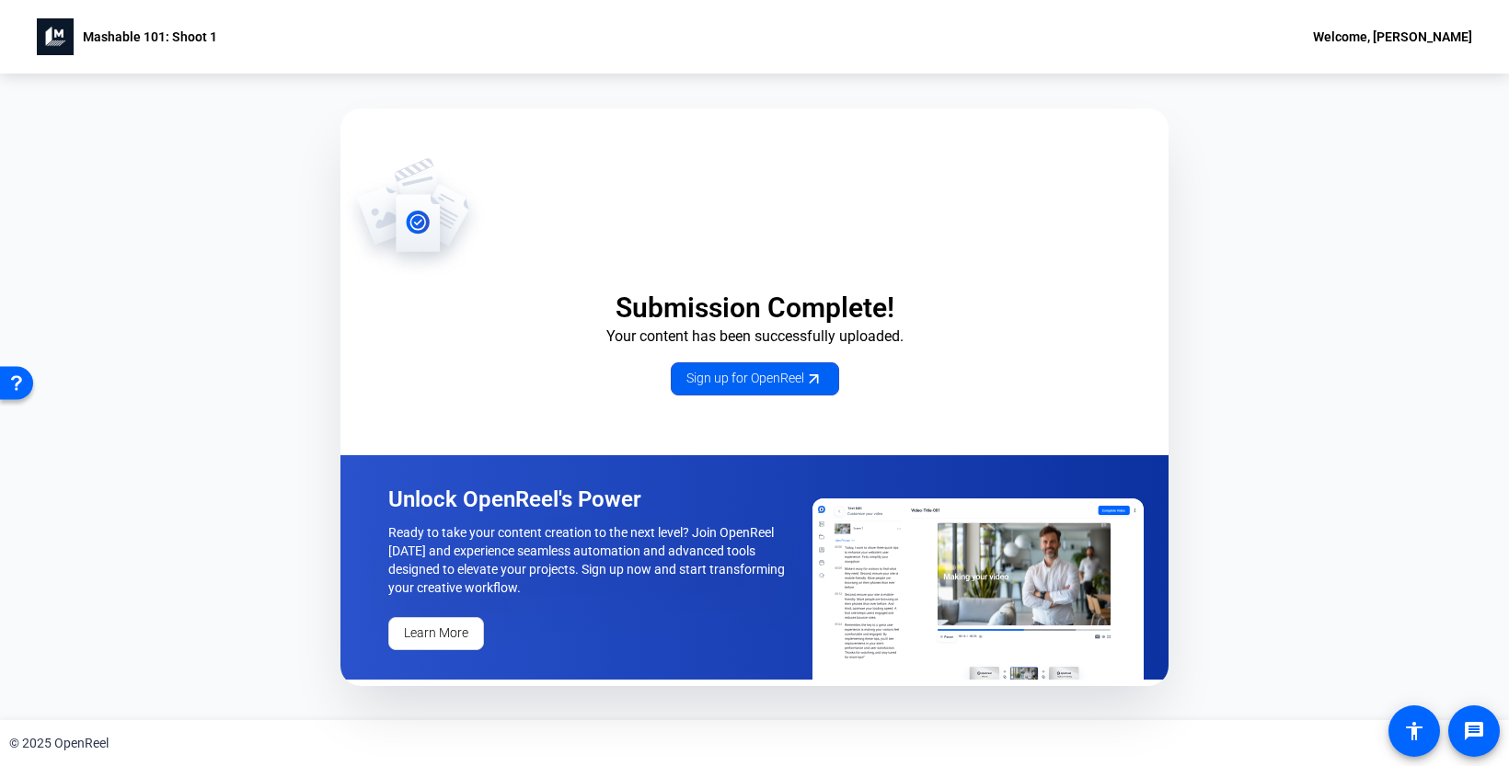 This screenshot has width=1509, height=766. What do you see at coordinates (436, 633) in the screenshot?
I see `span: Learn More` at bounding box center [436, 633].